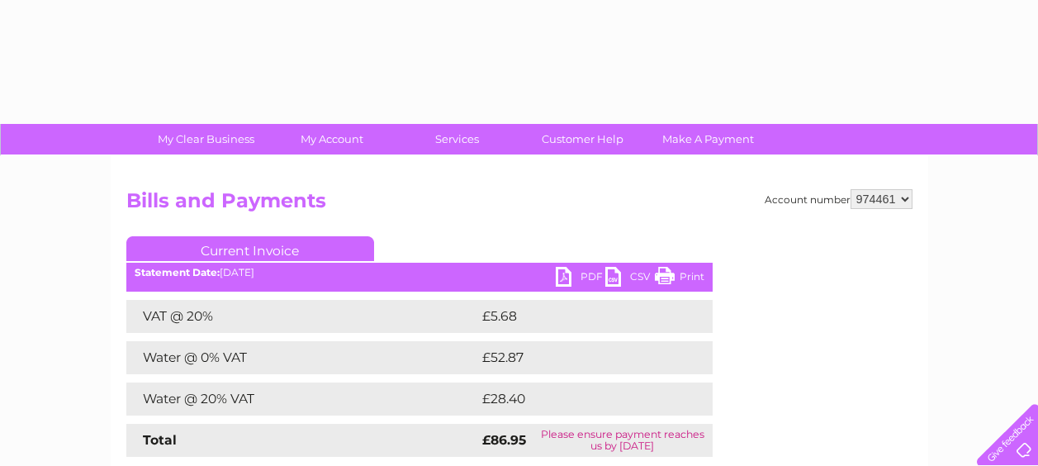  What do you see at coordinates (630, 278) in the screenshot?
I see `a: CSV` at bounding box center [630, 278].